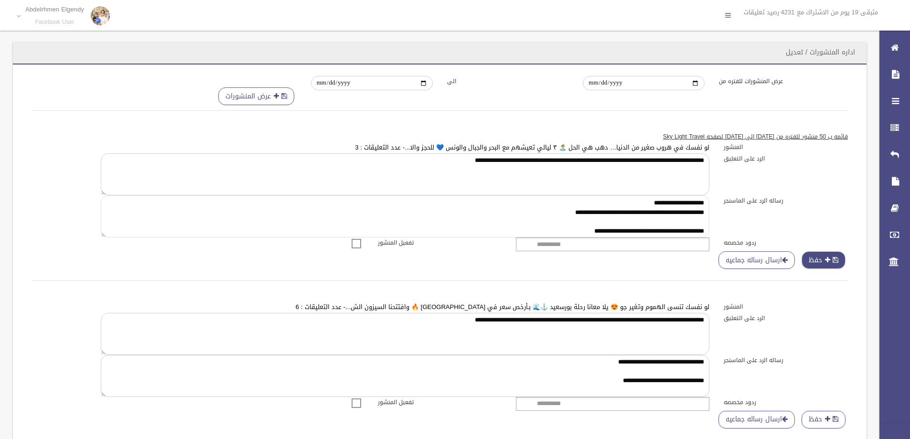 This screenshot has height=439, width=910. I want to click on button: عرض المنشورات, so click(256, 96).